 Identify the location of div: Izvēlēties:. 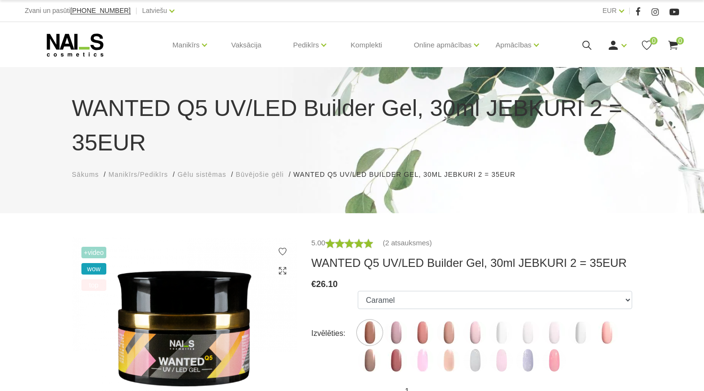
(334, 333).